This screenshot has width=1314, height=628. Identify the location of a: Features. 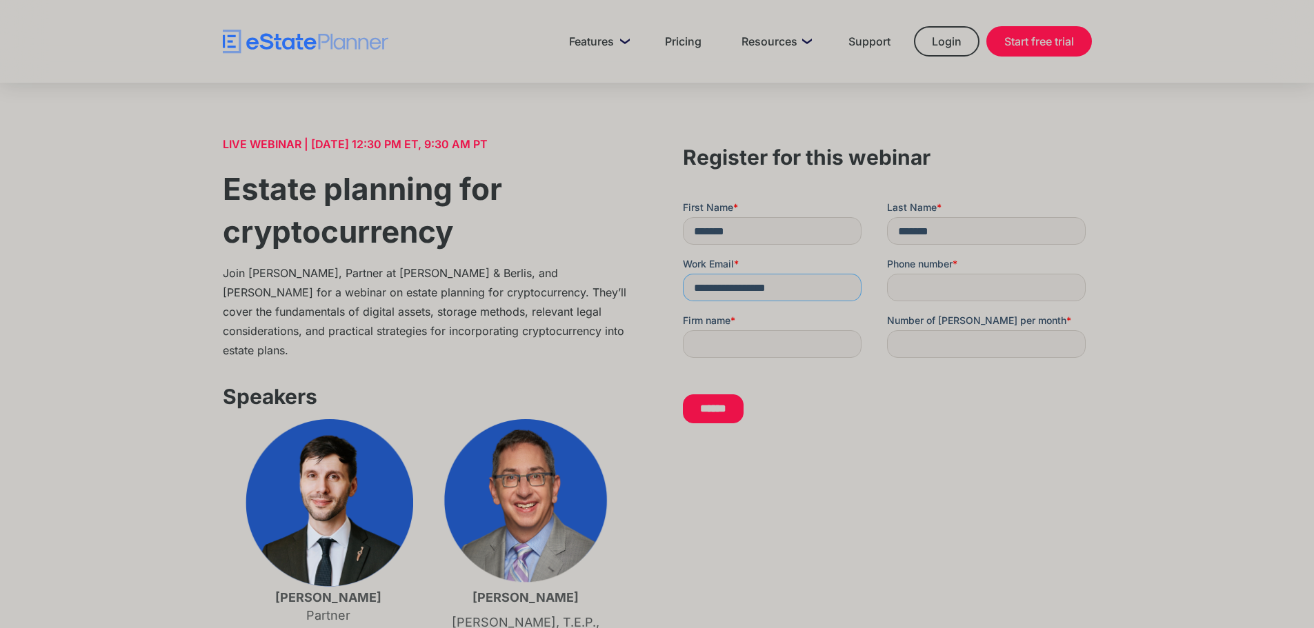
(597, 41).